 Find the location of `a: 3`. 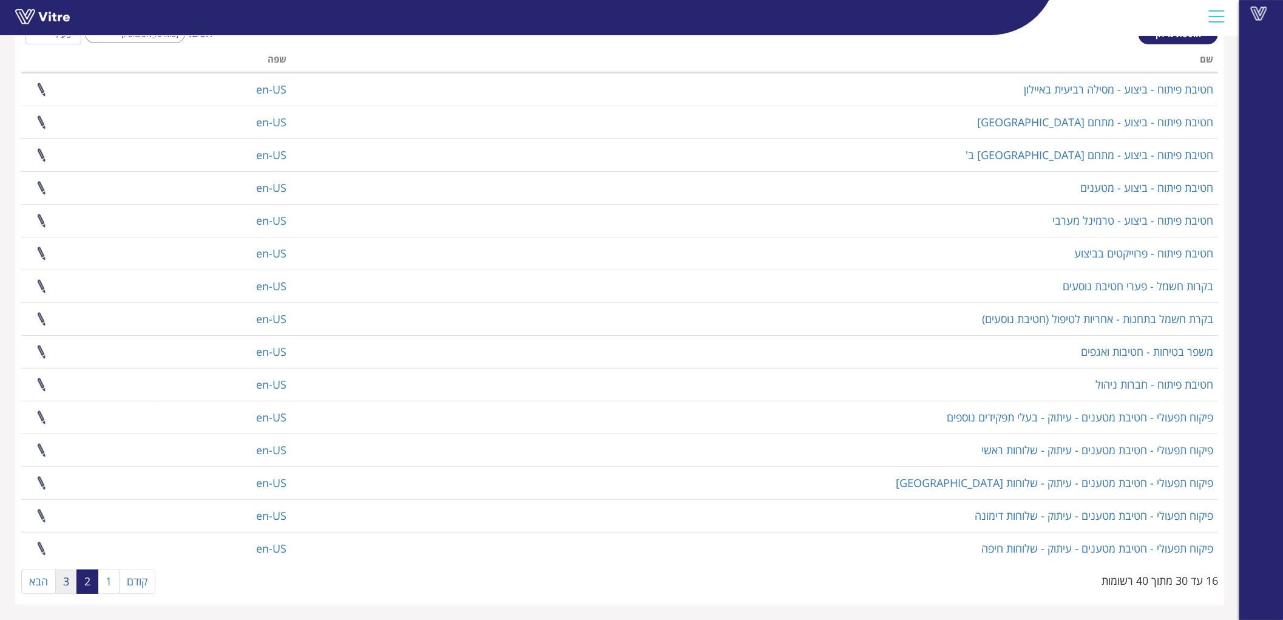

a: 3 is located at coordinates (66, 582).